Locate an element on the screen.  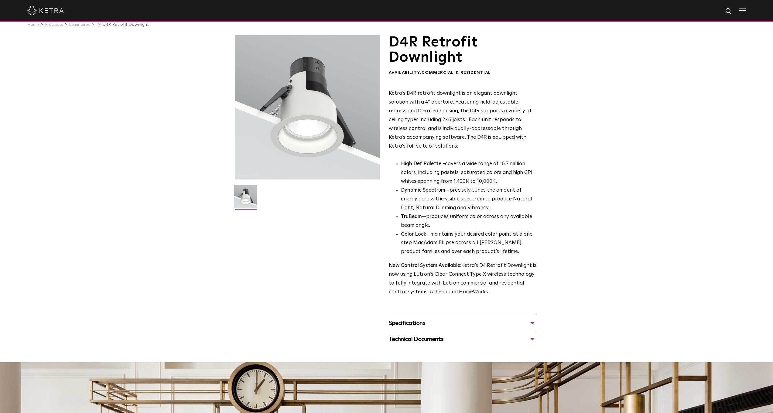
div: Availability: is located at coordinates (463, 73).